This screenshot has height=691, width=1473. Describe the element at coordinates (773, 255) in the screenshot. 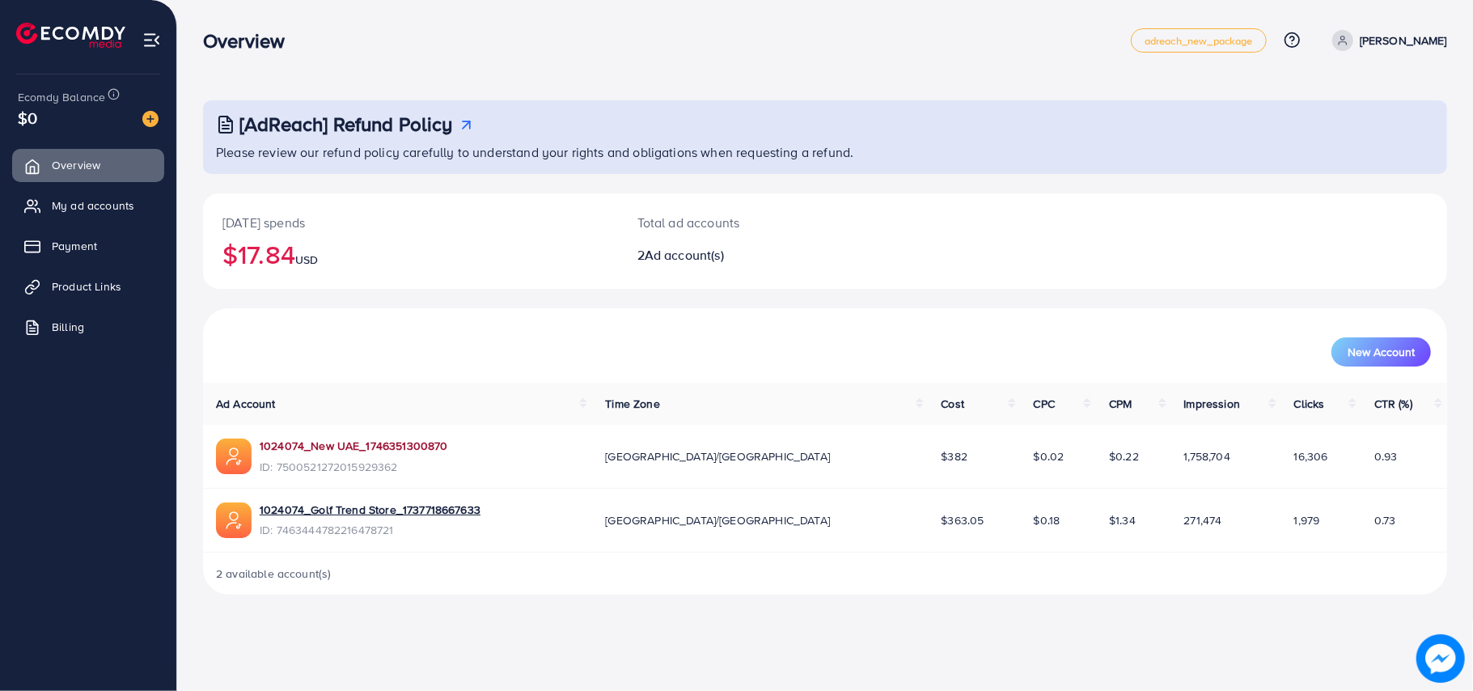

I see `h2: 2` at that location.